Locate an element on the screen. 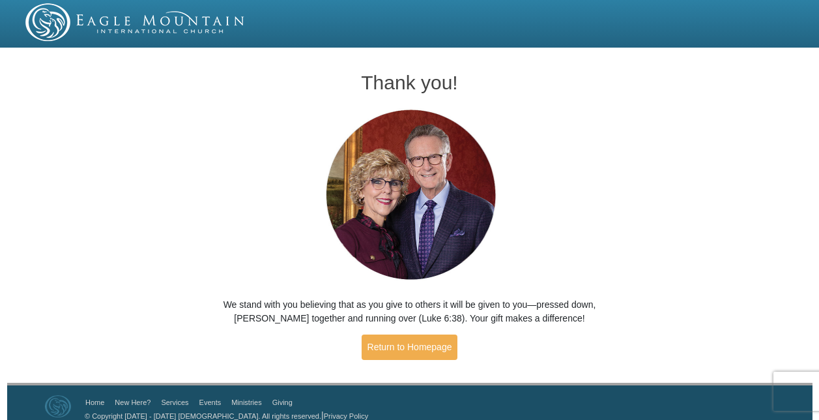 This screenshot has height=420, width=819. a: New Here? is located at coordinates (132, 402).